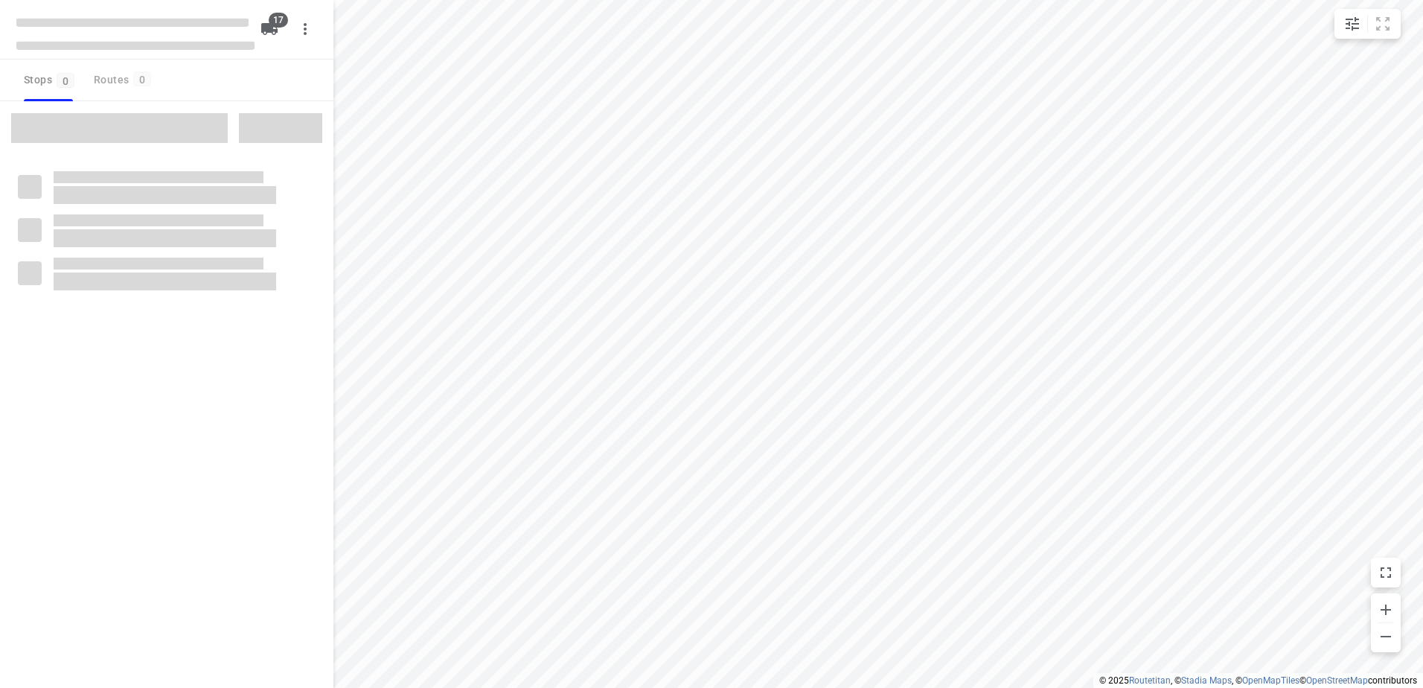 The width and height of the screenshot is (1423, 688). What do you see at coordinates (1150, 680) in the screenshot?
I see `a: Routetitan` at bounding box center [1150, 680].